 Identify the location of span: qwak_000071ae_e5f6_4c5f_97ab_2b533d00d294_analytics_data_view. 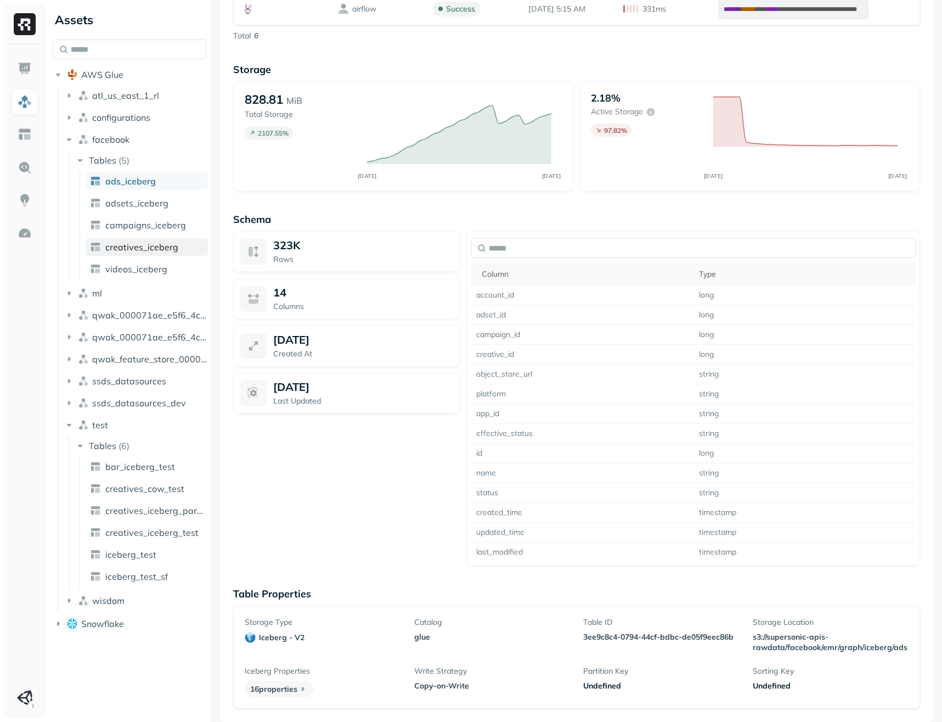
(149, 337).